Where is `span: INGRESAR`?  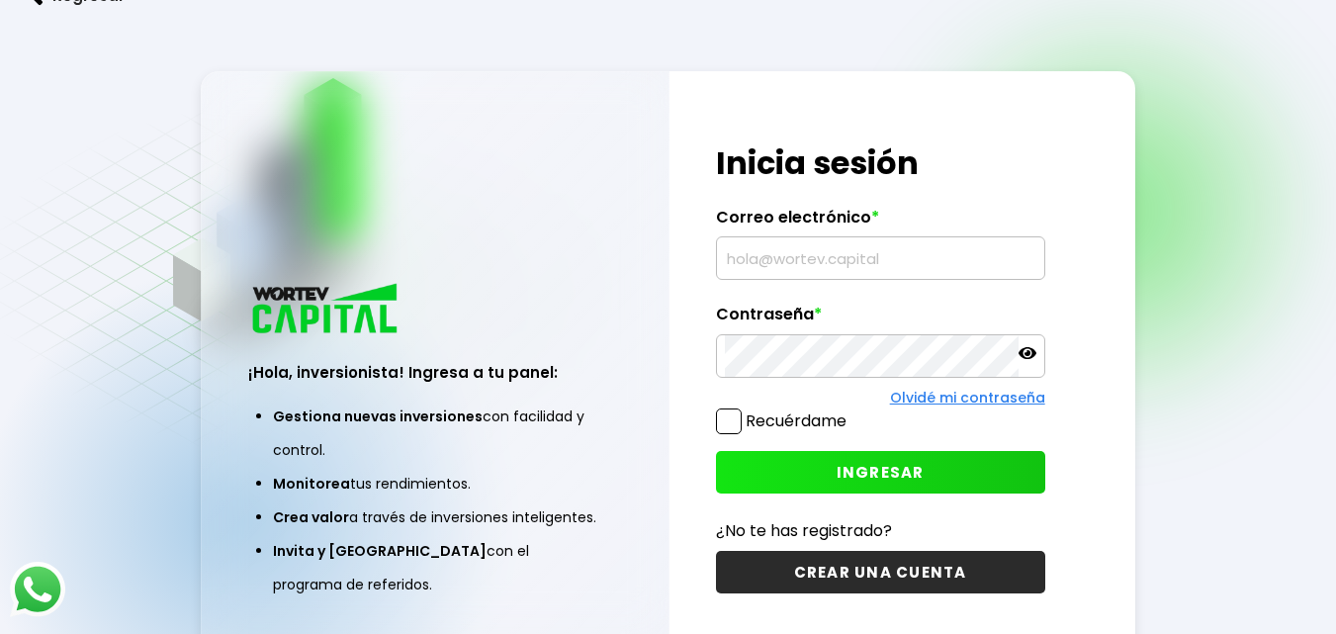
span: INGRESAR is located at coordinates (880, 472).